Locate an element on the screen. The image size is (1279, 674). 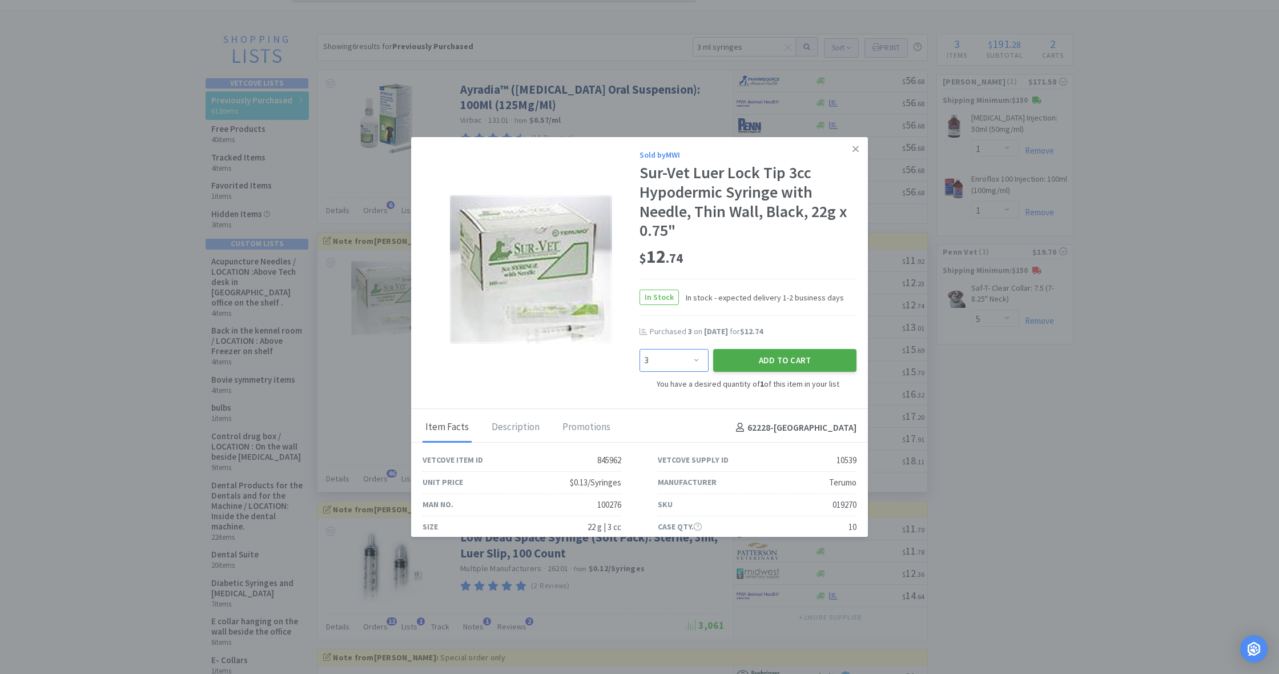
div: Man No. is located at coordinates (438, 504).